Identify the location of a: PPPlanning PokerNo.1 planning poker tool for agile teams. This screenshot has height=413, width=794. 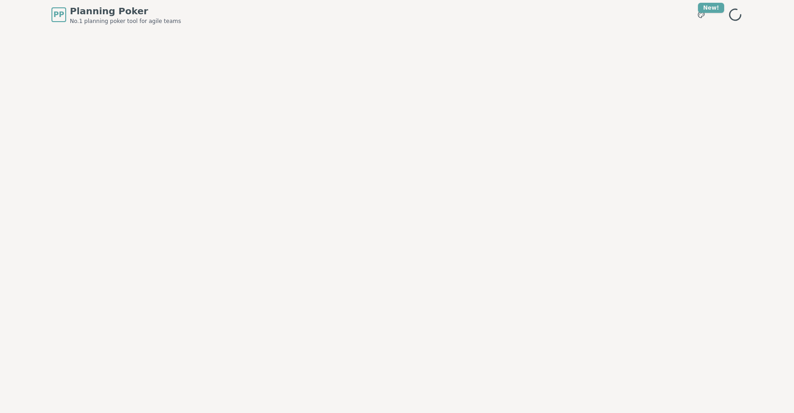
(116, 15).